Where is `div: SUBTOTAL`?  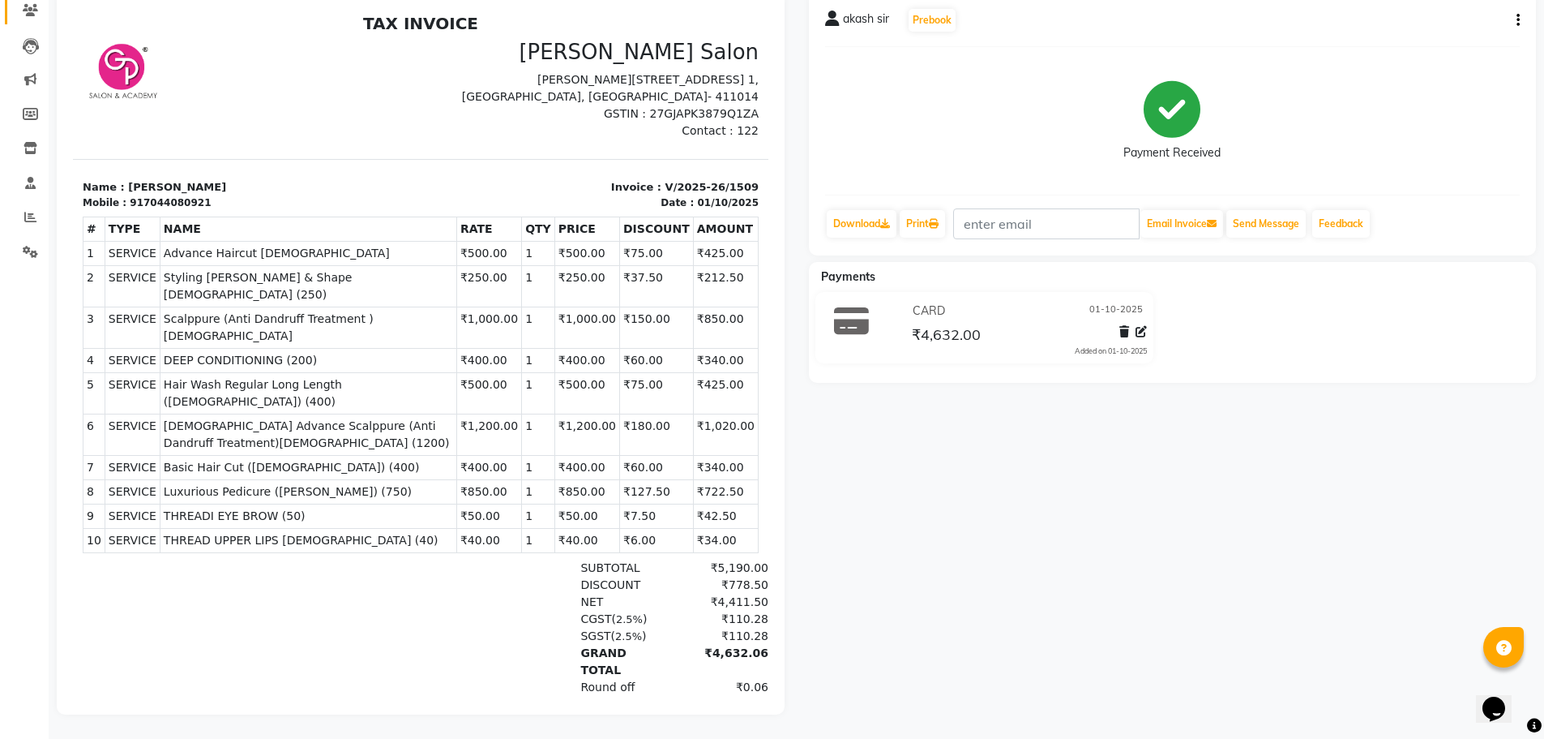 div: SUBTOTAL is located at coordinates (547, 560).